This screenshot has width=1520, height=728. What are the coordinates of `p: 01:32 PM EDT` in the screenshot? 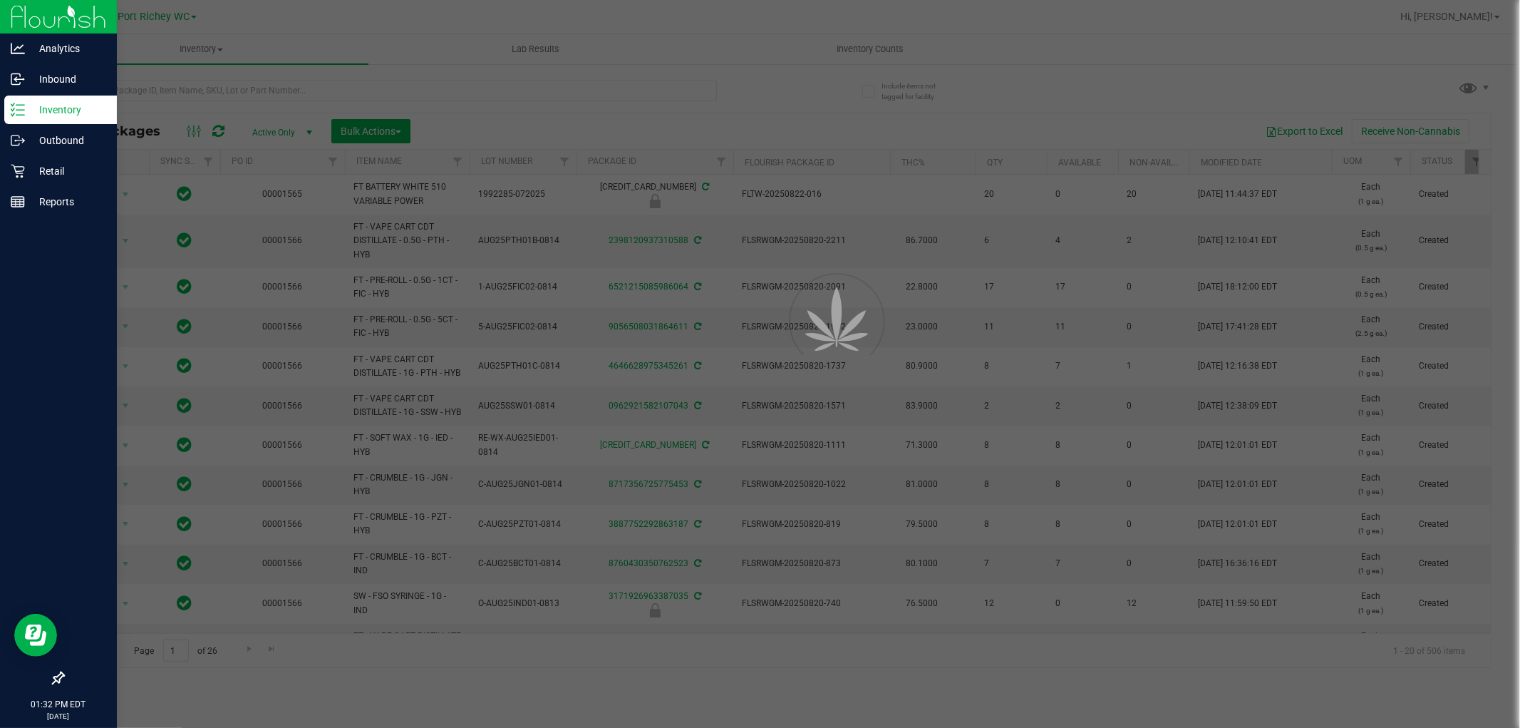 It's located at (58, 704).